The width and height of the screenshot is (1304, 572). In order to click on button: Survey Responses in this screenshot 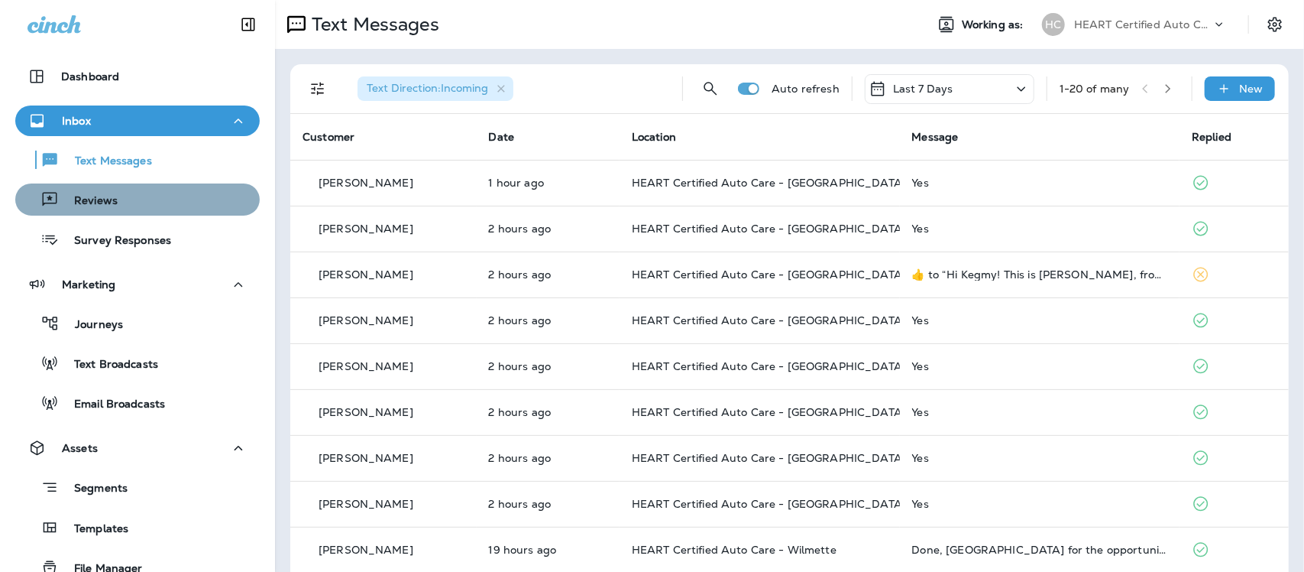, I will do `click(138, 239)`.